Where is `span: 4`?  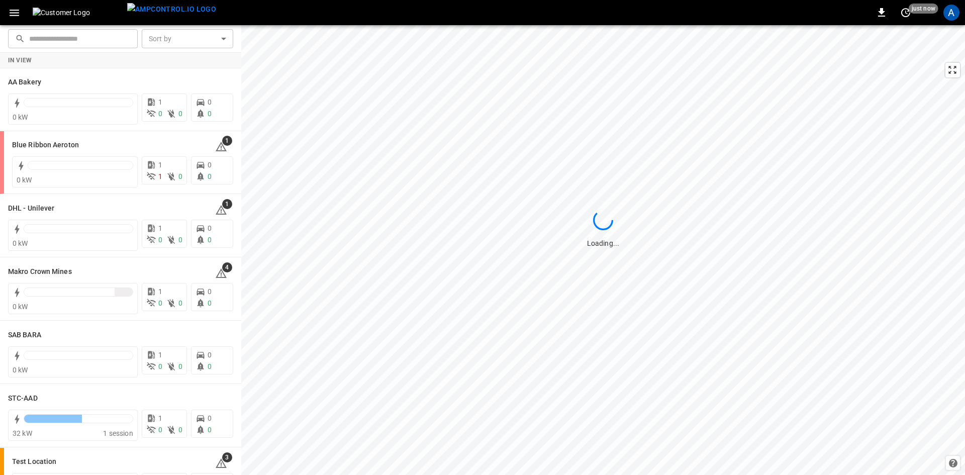
span: 4 is located at coordinates (227, 267).